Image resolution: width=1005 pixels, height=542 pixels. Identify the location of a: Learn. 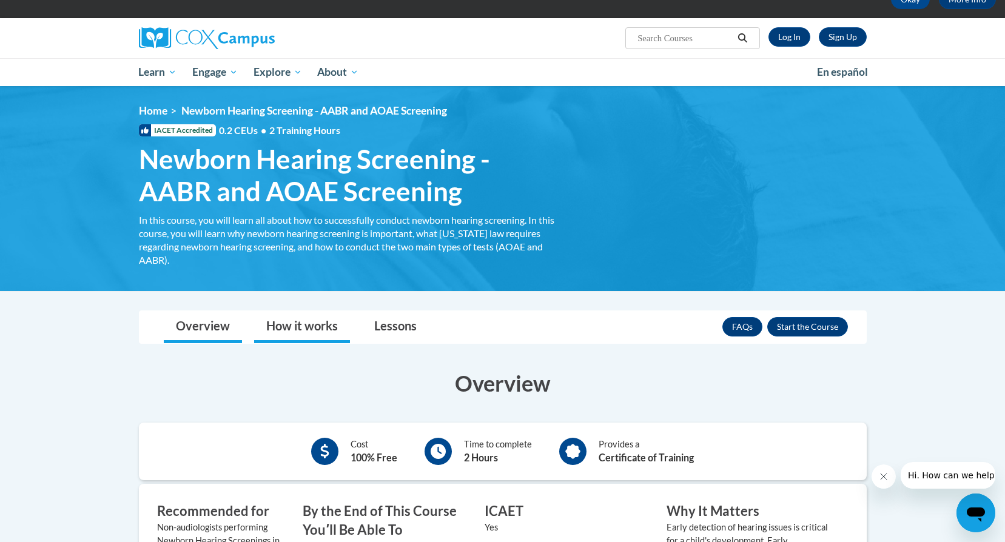
(158, 72).